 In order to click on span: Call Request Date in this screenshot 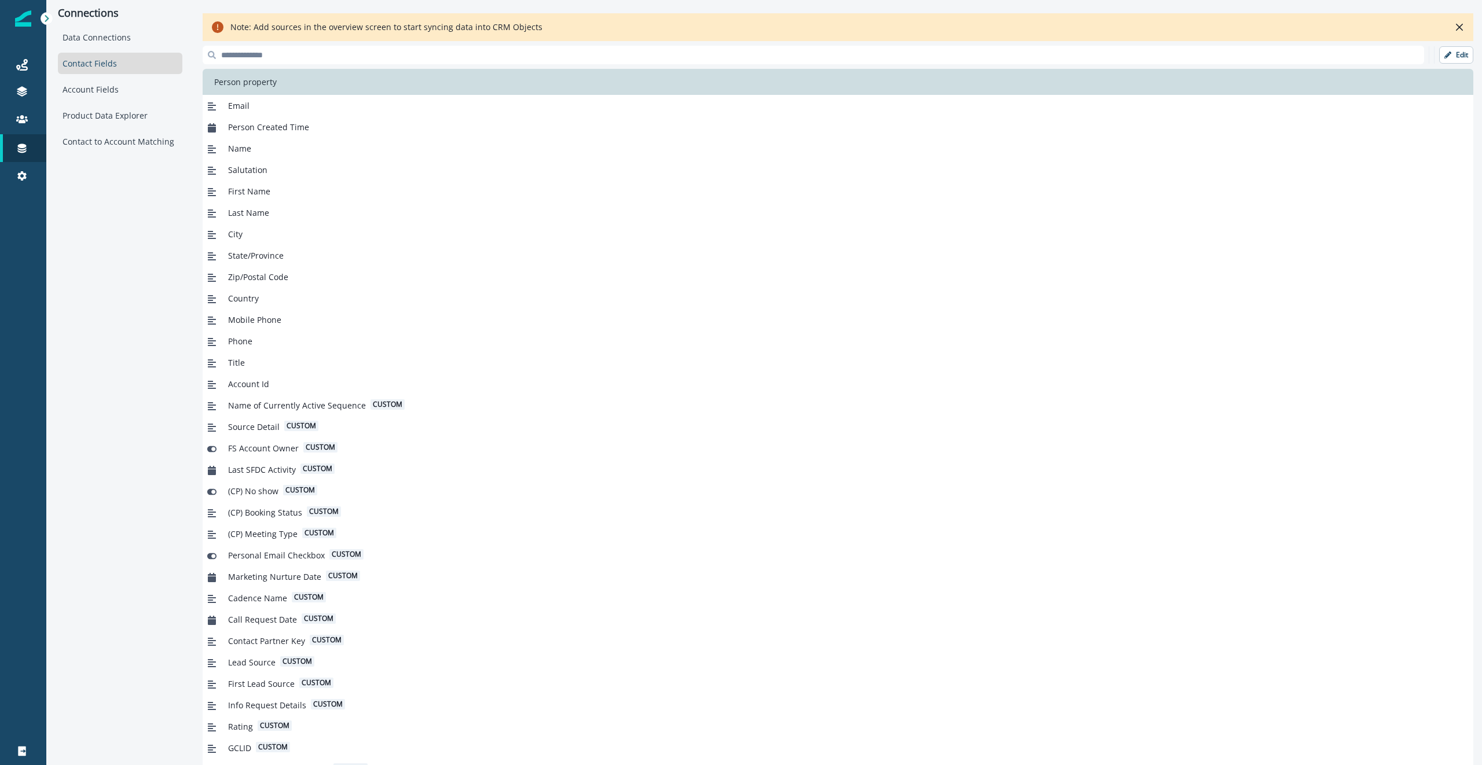, I will do `click(262, 619)`.